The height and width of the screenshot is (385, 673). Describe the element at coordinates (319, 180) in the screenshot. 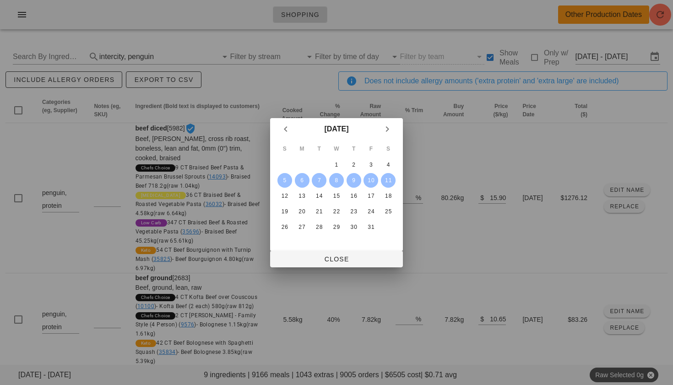

I see `div: 7` at that location.